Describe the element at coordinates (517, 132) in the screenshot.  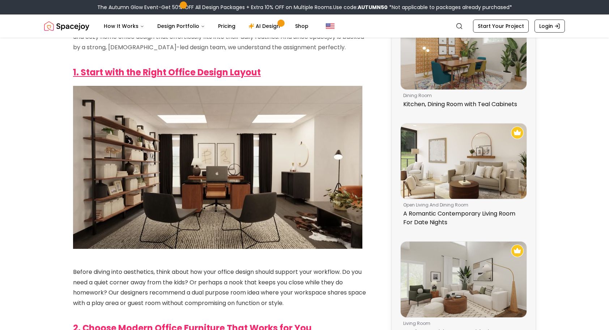
I see `img: Recommended Spacejoy Design - A Romantic Contemporary Living Room For Date Nights` at that location.